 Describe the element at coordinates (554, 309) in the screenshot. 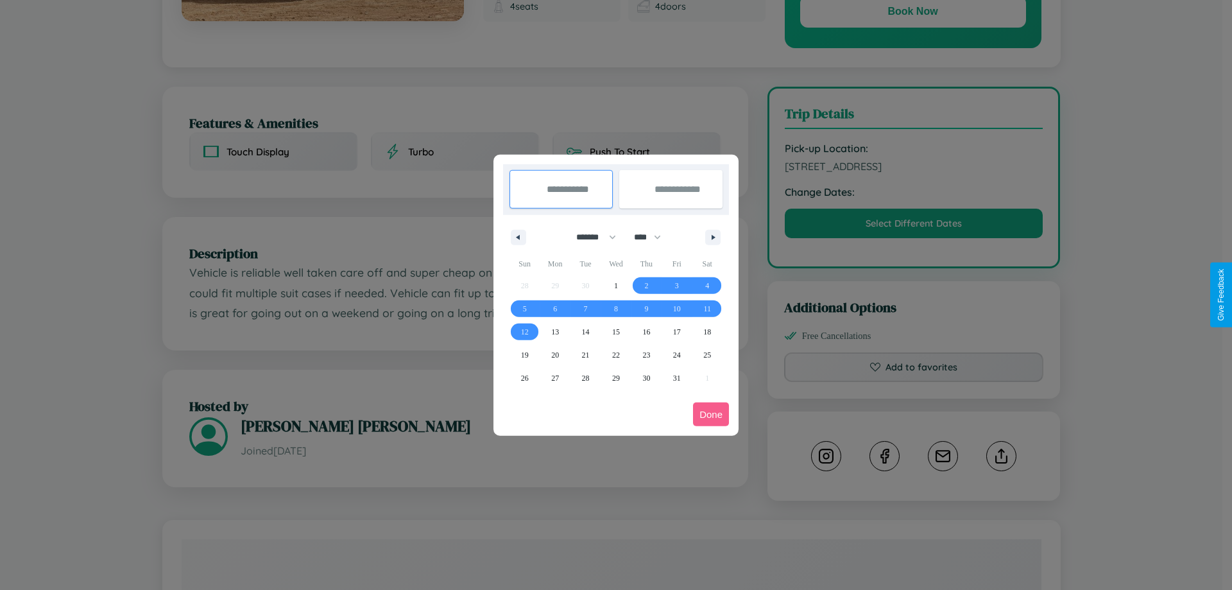

I see `button: 6` at that location.